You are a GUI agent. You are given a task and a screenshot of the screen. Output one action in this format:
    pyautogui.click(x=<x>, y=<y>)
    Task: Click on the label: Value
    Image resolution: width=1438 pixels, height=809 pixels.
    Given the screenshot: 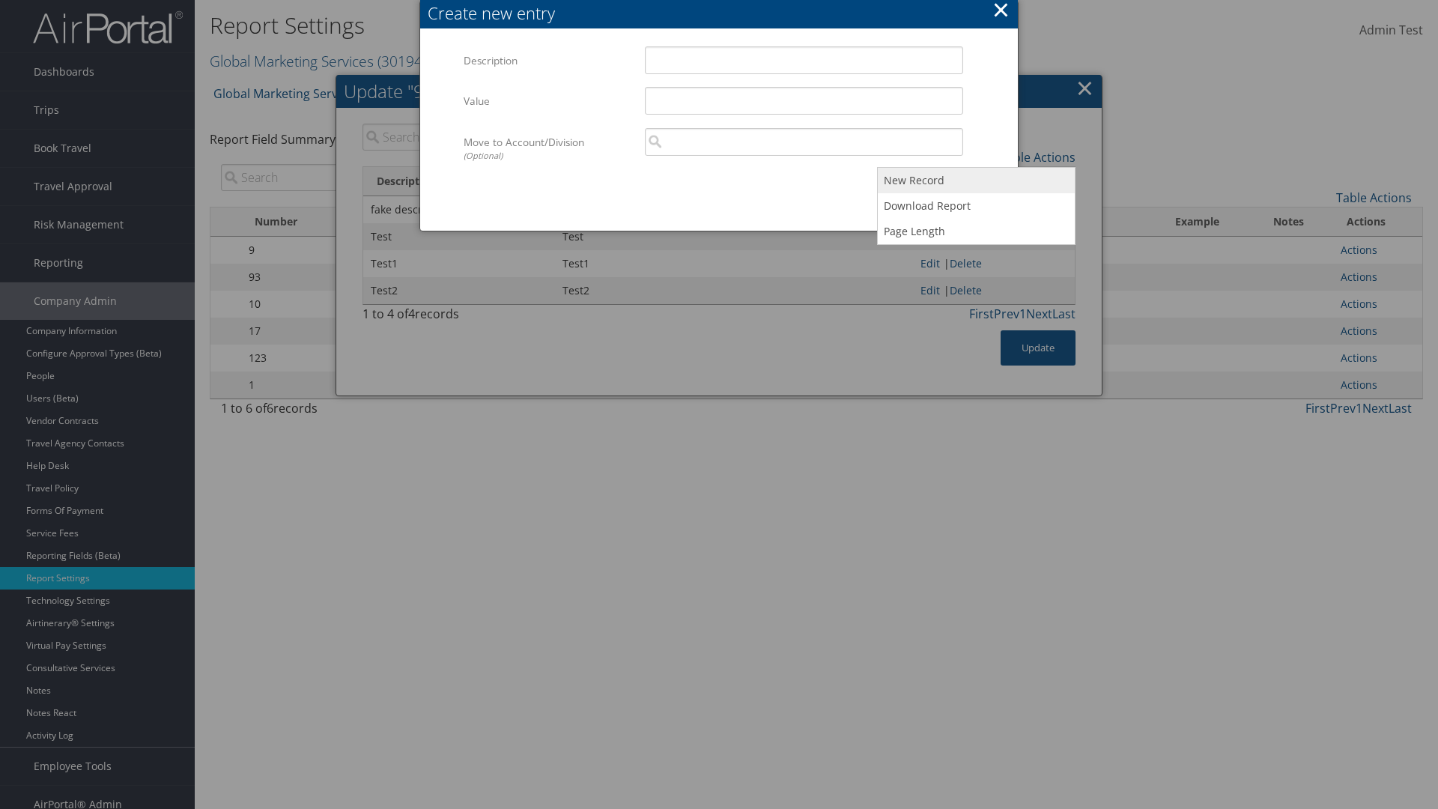 What is the action you would take?
    pyautogui.click(x=548, y=101)
    